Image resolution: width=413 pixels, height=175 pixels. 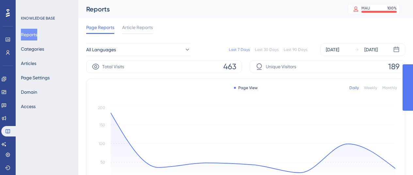 I want to click on button: Reports, so click(x=29, y=35).